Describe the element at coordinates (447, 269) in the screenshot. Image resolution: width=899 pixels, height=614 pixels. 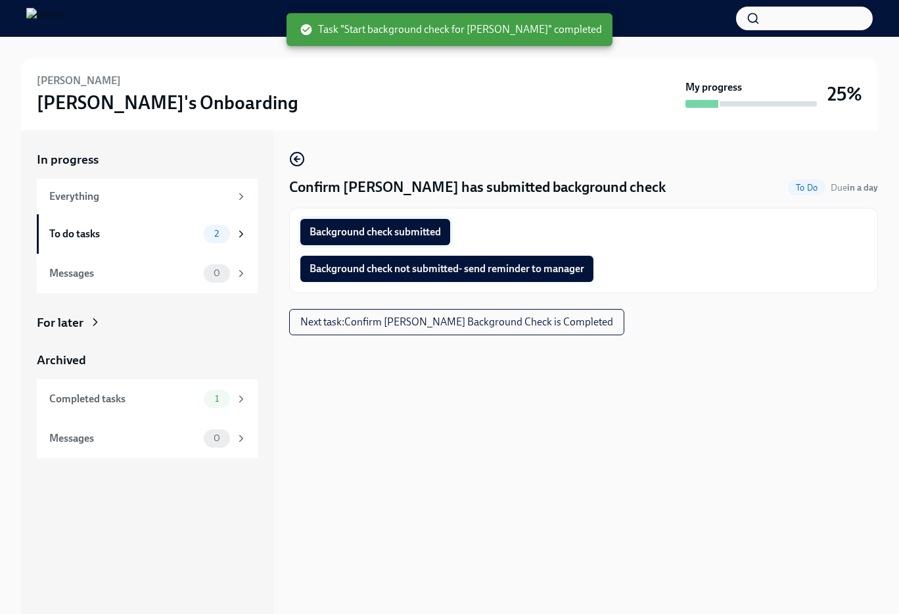
I see `span: Background check not submitted- send reminder to manager` at that location.